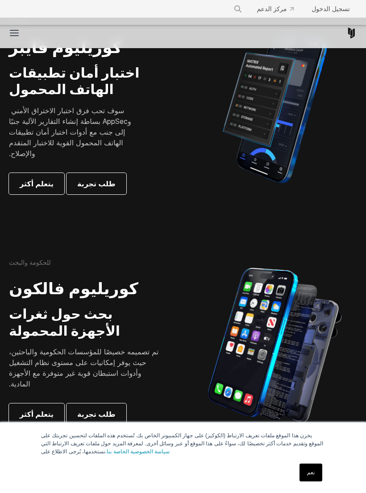  What do you see at coordinates (74, 288) in the screenshot?
I see `font: كوريليوم فالكون` at bounding box center [74, 288].